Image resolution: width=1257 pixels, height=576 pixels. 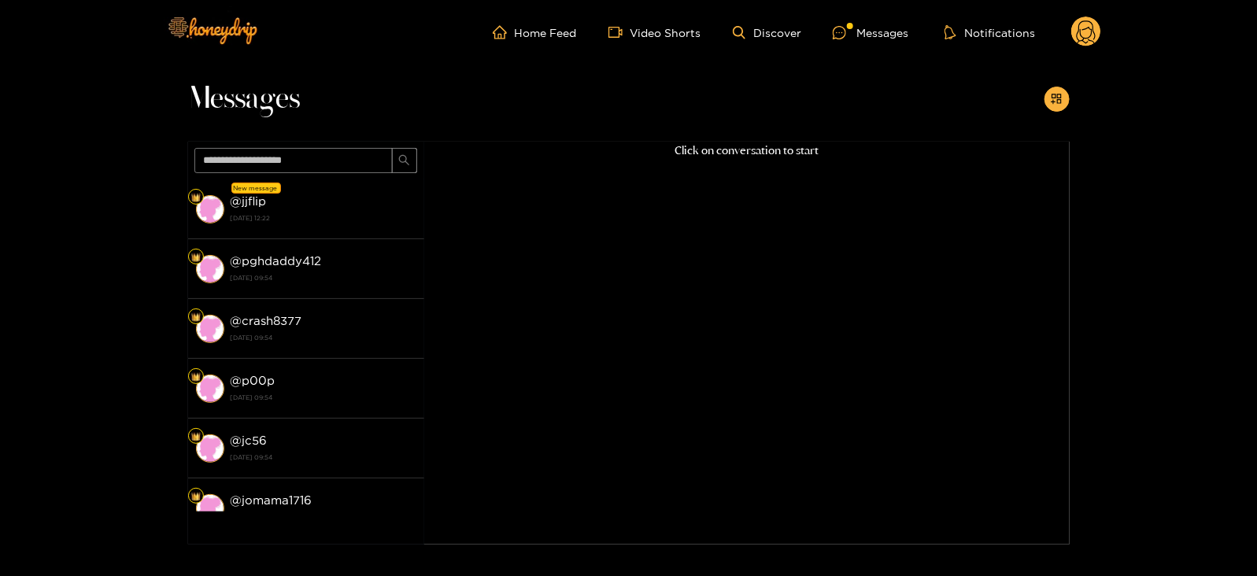 What do you see at coordinates (253, 380) in the screenshot?
I see `strong: @ p00p` at bounding box center [253, 380].